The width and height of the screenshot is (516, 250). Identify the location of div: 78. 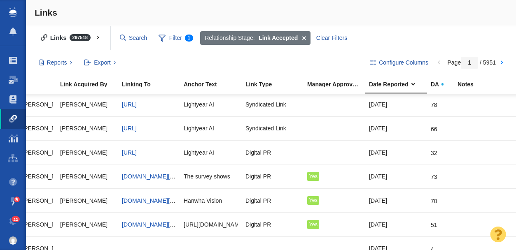
(434, 102).